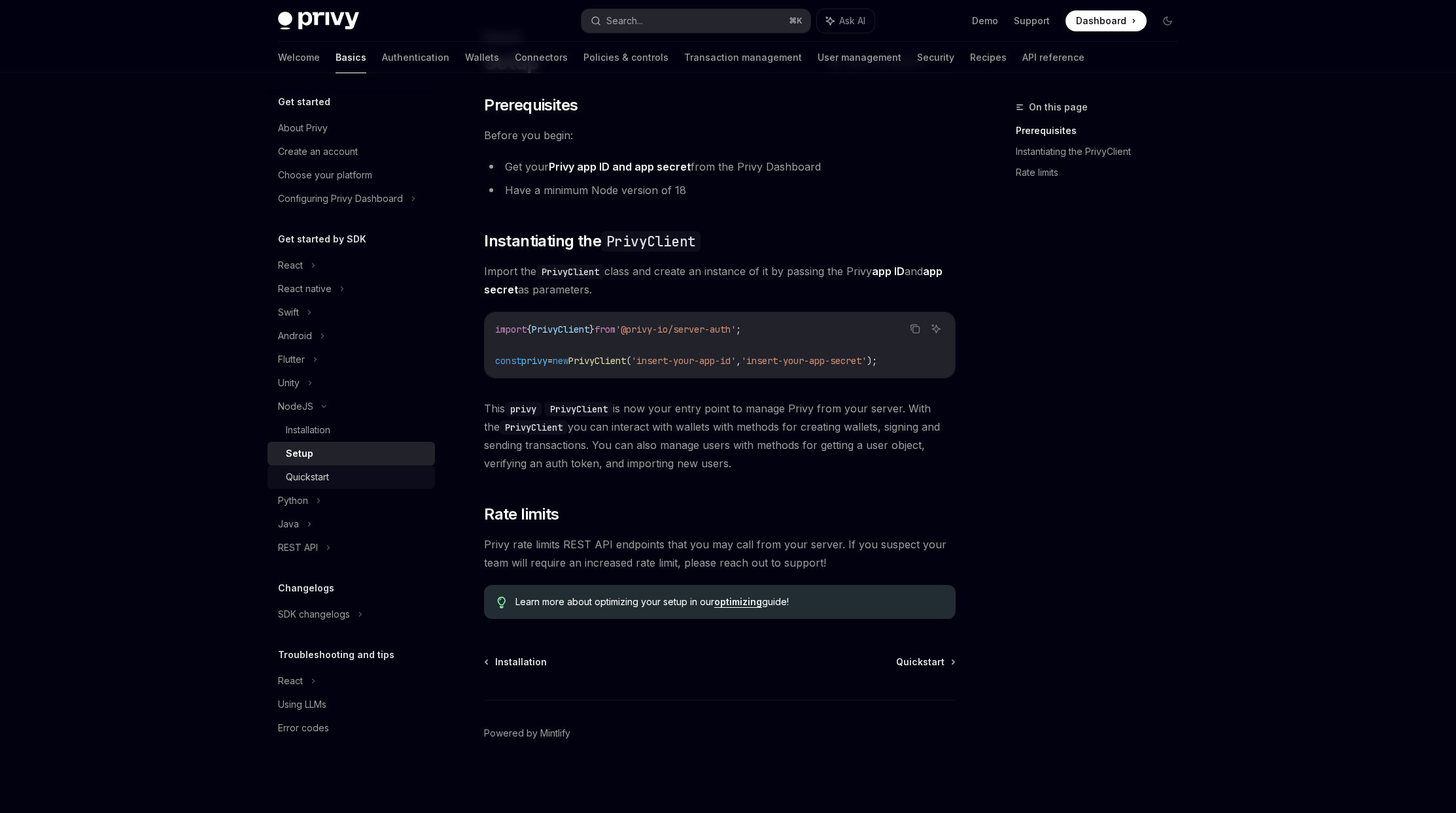  I want to click on a: Prerequisites, so click(1102, 131).